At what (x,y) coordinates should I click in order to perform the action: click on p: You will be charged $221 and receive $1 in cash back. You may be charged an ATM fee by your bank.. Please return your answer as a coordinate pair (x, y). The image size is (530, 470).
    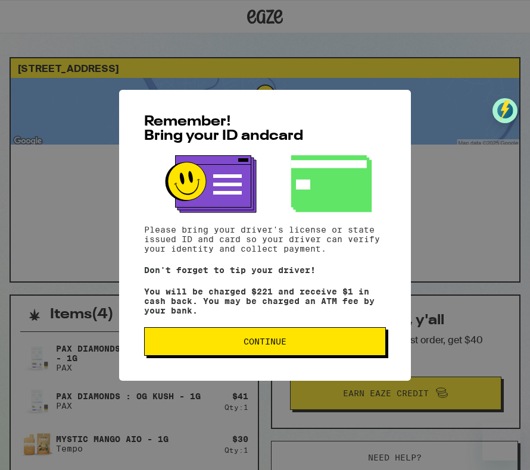
    Looking at the image, I should click on (265, 301).